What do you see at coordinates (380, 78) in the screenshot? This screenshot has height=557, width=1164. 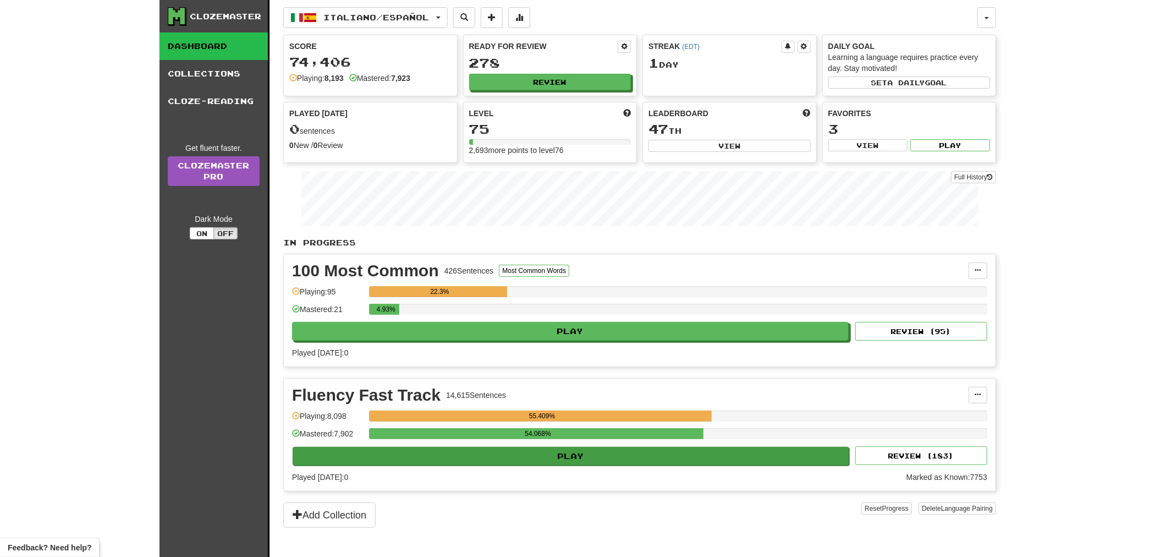 I see `div: Mastered:` at bounding box center [380, 78].